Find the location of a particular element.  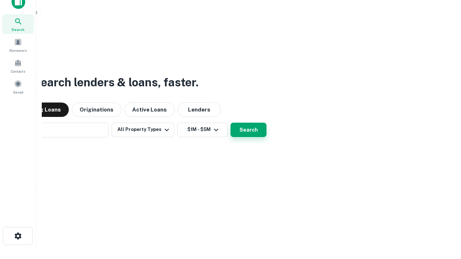

span: Contacts is located at coordinates (18, 71).